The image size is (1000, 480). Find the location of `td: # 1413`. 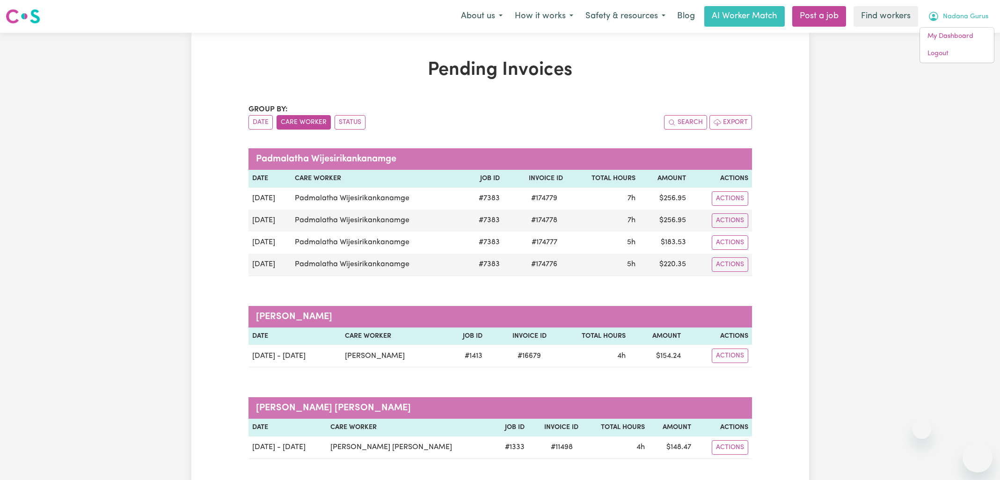

td: # 1413 is located at coordinates (465, 356).